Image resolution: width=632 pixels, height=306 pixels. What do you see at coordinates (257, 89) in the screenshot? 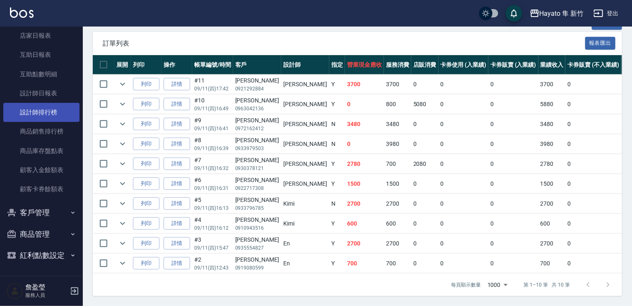
I see `p: 0921292884` at bounding box center [257, 89].